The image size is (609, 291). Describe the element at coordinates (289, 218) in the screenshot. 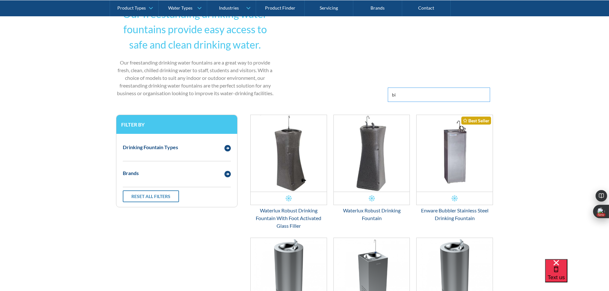

I see `div: Waterlux Robust Drinking Fountain With Foot Activated Glass Filler` at that location.